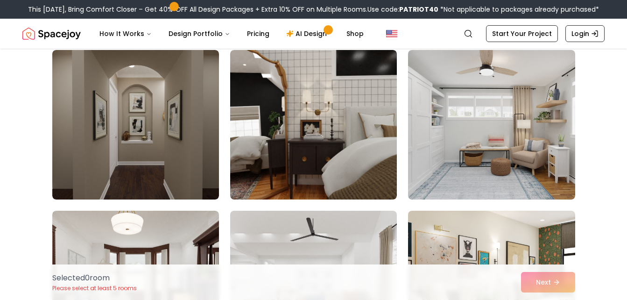  I want to click on span: Use code:, so click(403, 9).